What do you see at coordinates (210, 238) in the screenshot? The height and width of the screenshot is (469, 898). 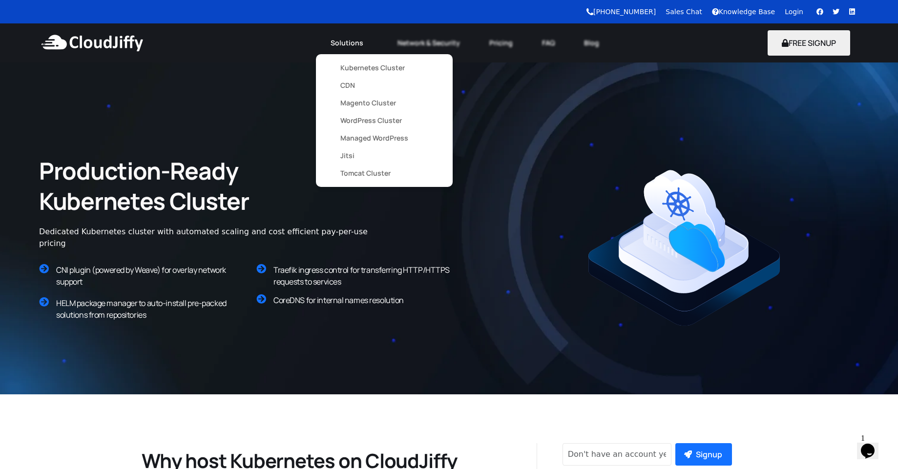 I see `div: Dedicated Kubernetes cluster with automated scaling and cost efficient pay-per-use pricing` at bounding box center [210, 238].